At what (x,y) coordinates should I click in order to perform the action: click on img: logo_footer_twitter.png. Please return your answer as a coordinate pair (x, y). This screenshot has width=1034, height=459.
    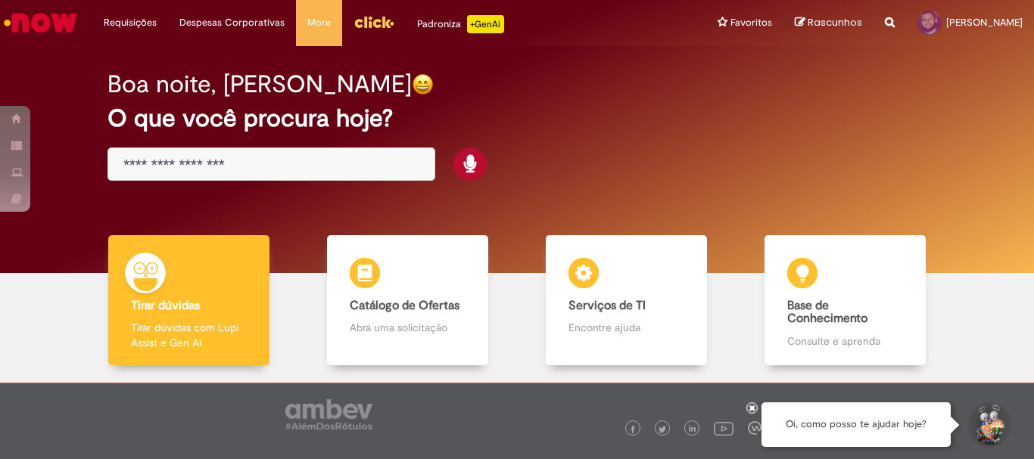
    Looking at the image, I should click on (662, 430).